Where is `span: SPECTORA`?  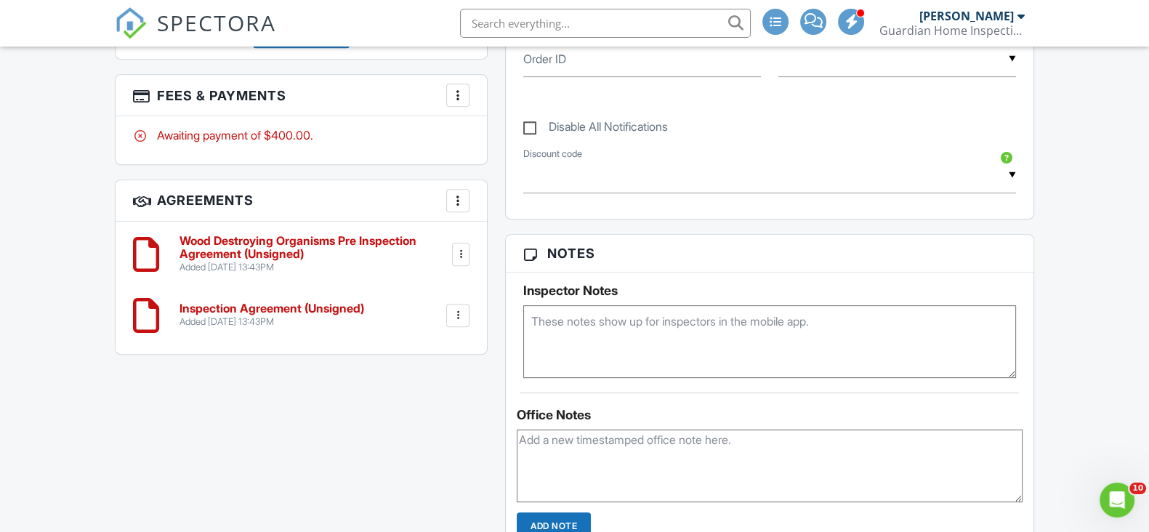
span: SPECTORA is located at coordinates (216, 23).